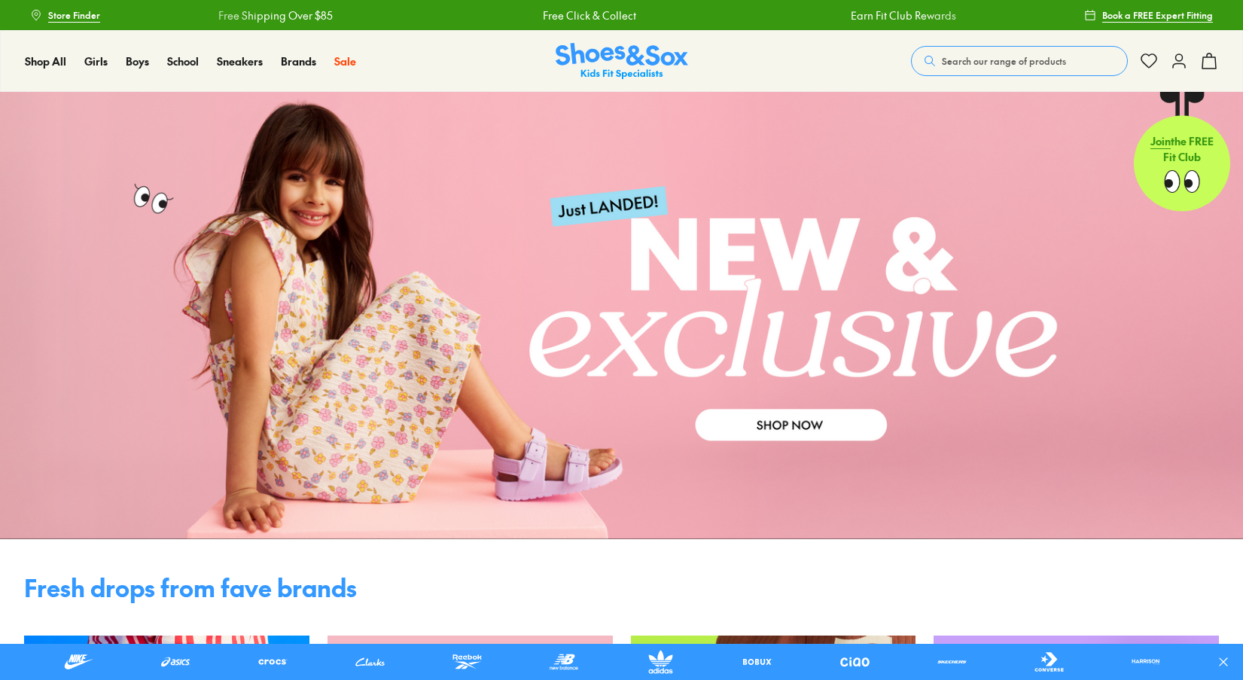  I want to click on a: Boys, so click(137, 61).